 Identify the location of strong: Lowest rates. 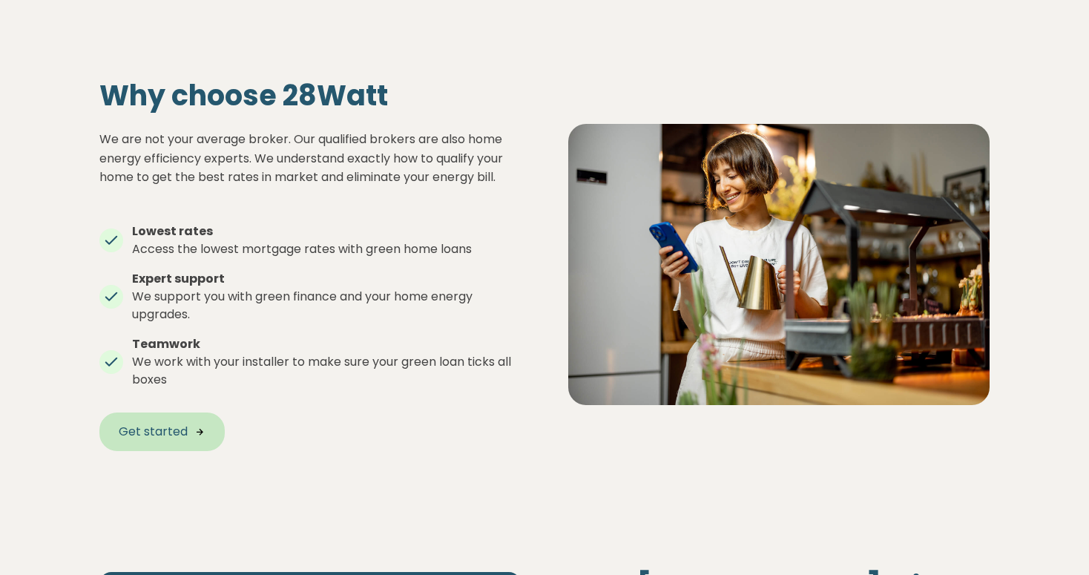
(172, 231).